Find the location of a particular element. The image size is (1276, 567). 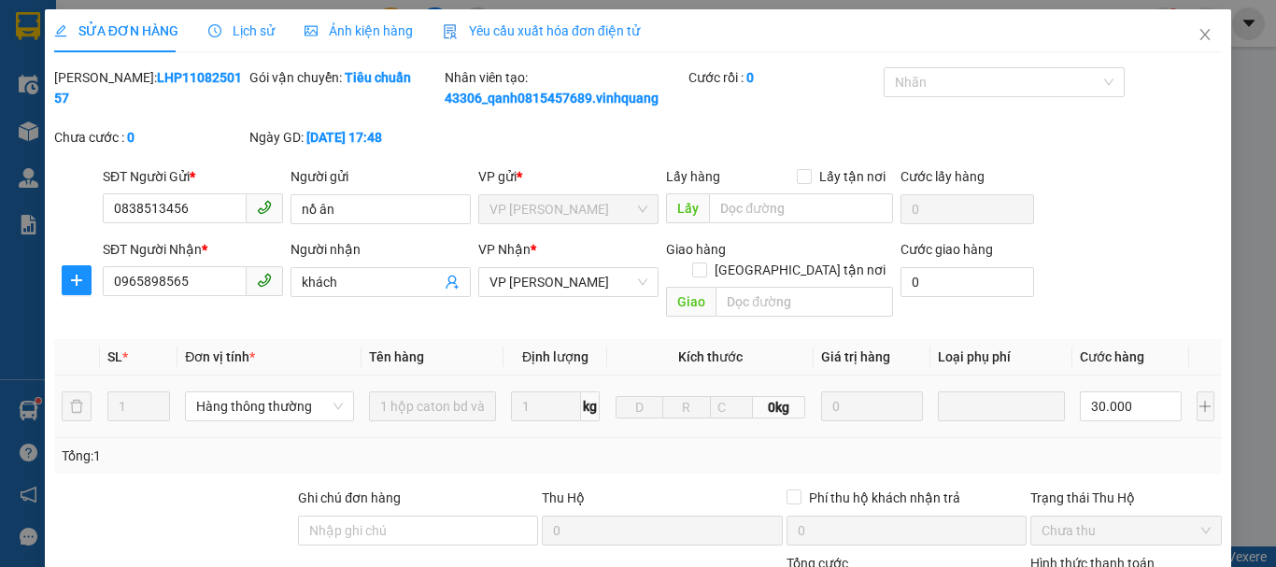

div: Trạng thái Thu Hộ is located at coordinates (1125, 498).